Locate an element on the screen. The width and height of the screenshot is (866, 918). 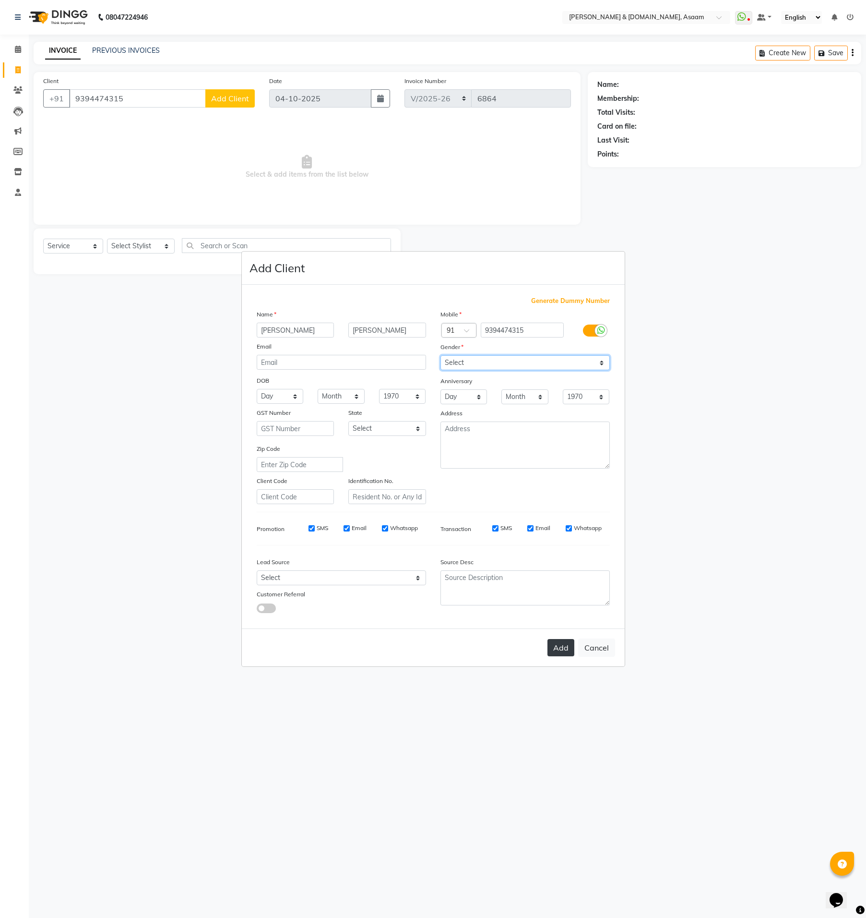
label: Source Desc is located at coordinates (457, 562).